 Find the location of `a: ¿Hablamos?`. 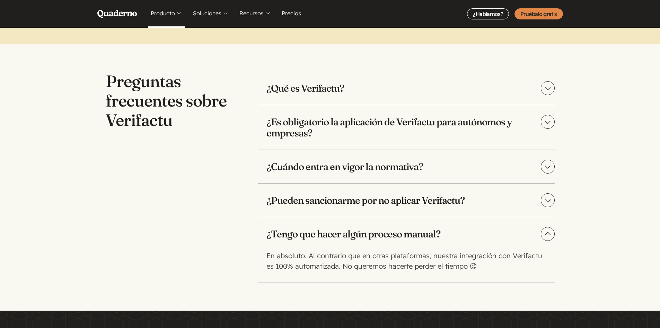

a: ¿Hablamos? is located at coordinates (488, 14).